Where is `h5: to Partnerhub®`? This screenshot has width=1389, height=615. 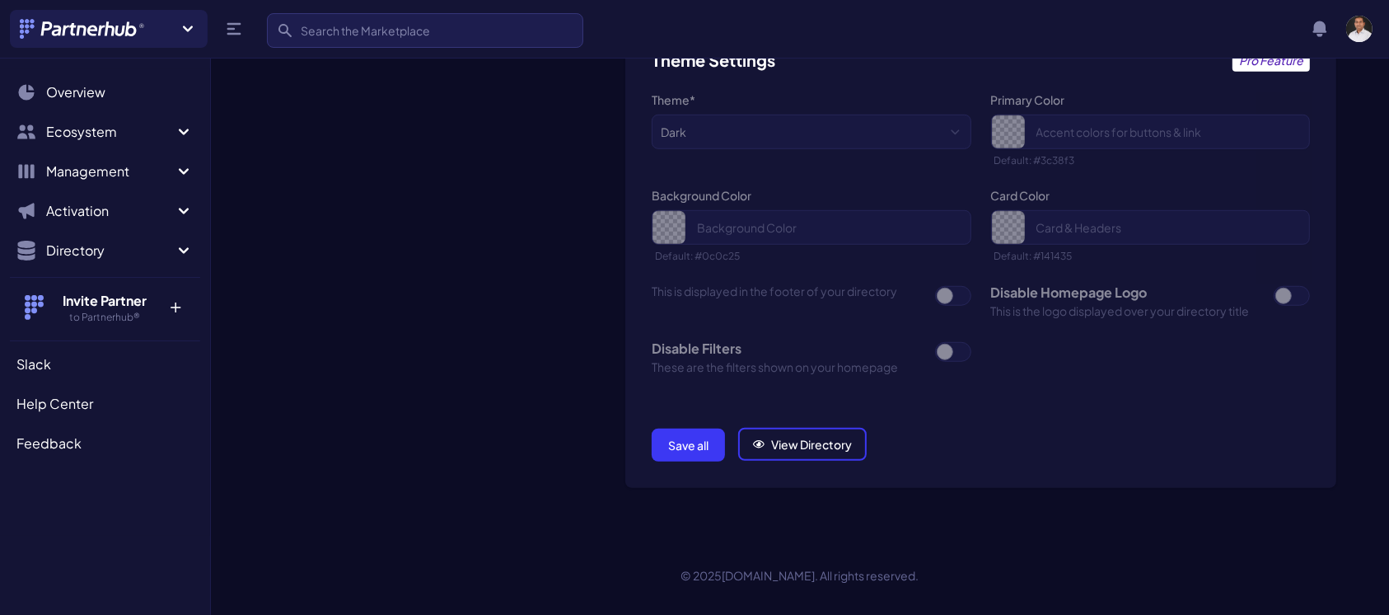 h5: to Partnerhub® is located at coordinates (105, 317).